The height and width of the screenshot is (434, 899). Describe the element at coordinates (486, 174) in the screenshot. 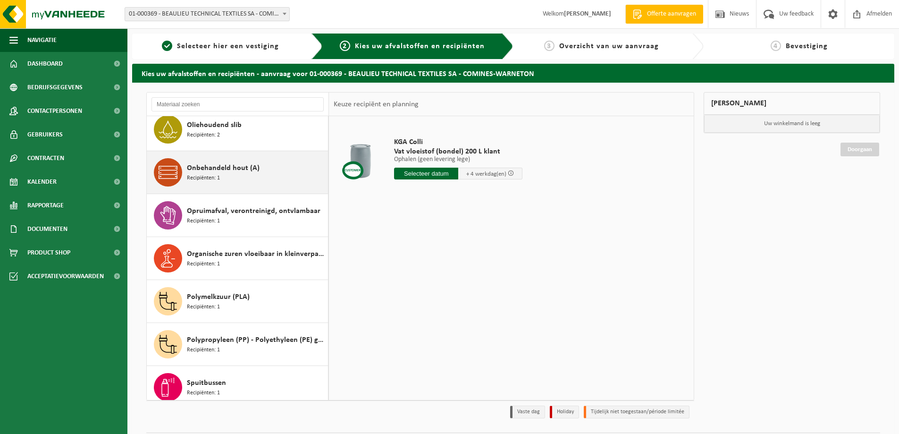

I see `span: + 4 werkdag(en)` at that location.